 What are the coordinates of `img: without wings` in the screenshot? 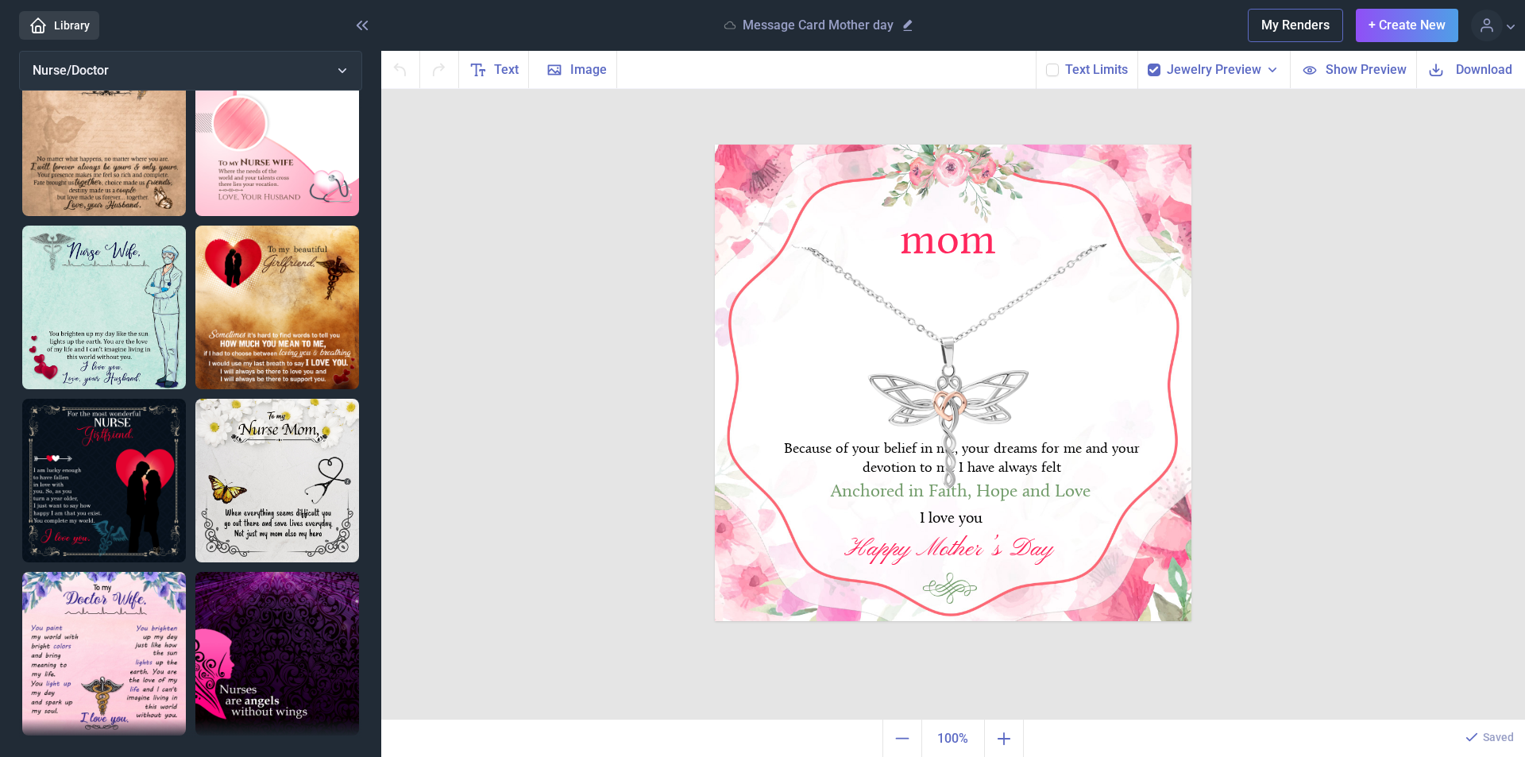 It's located at (277, 654).